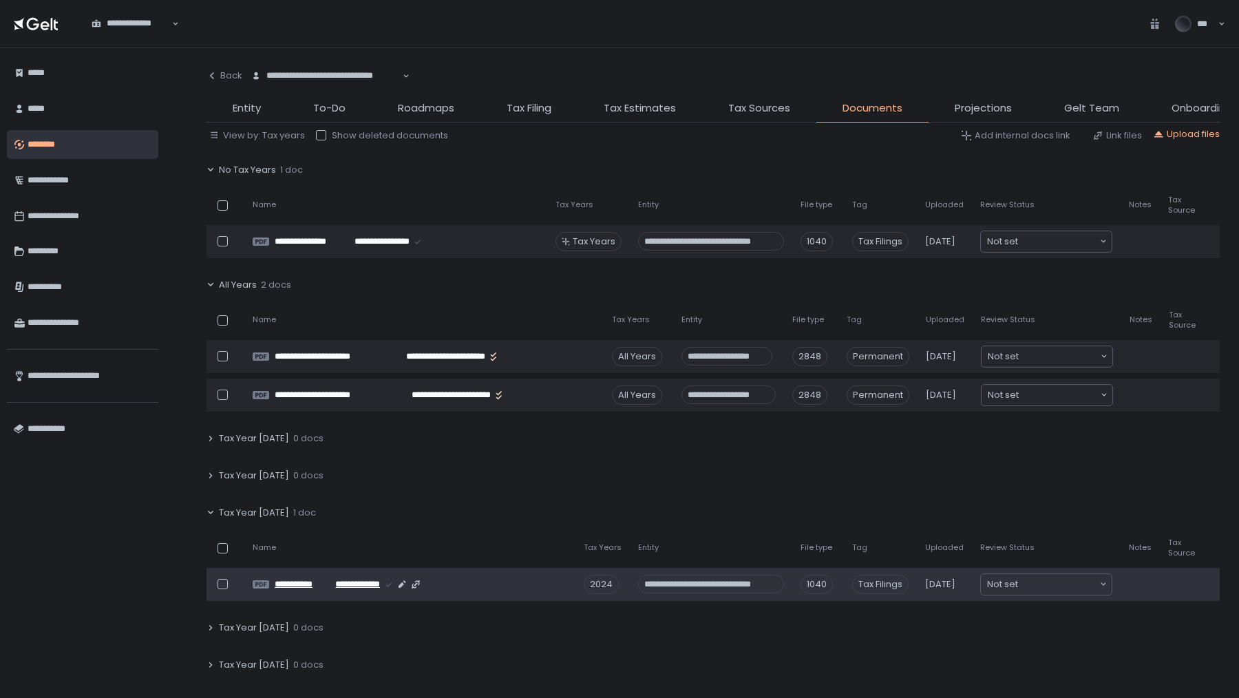  Describe the element at coordinates (257, 136) in the screenshot. I see `button: View by: Tax years` at that location.